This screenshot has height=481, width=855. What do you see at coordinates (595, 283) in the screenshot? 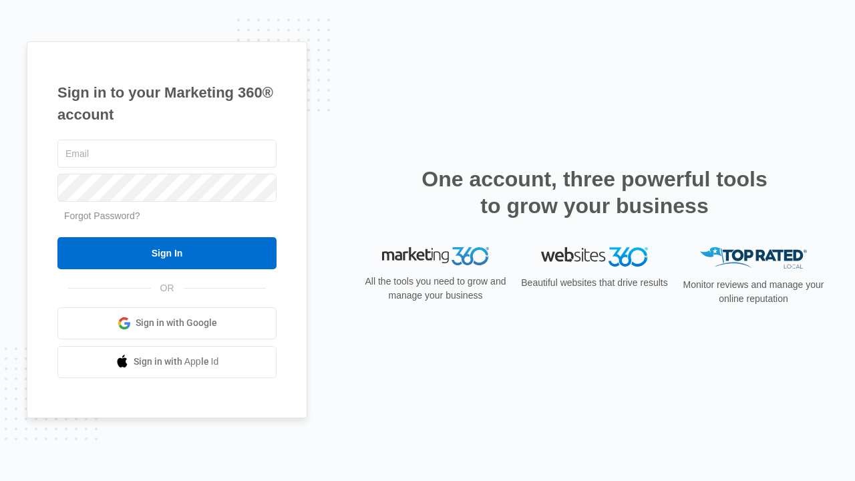
I see `p: Beautiful websites that drive results` at bounding box center [595, 283].